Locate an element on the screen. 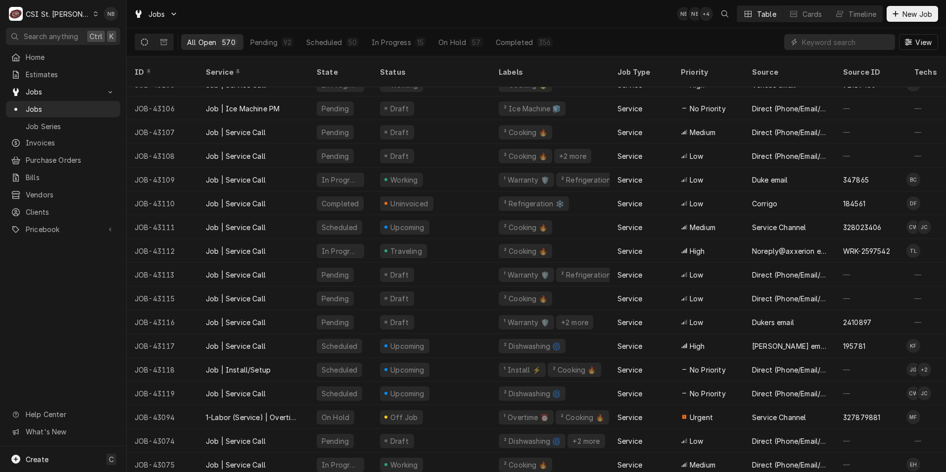 The image size is (946, 472). div: Techs is located at coordinates (926, 72).